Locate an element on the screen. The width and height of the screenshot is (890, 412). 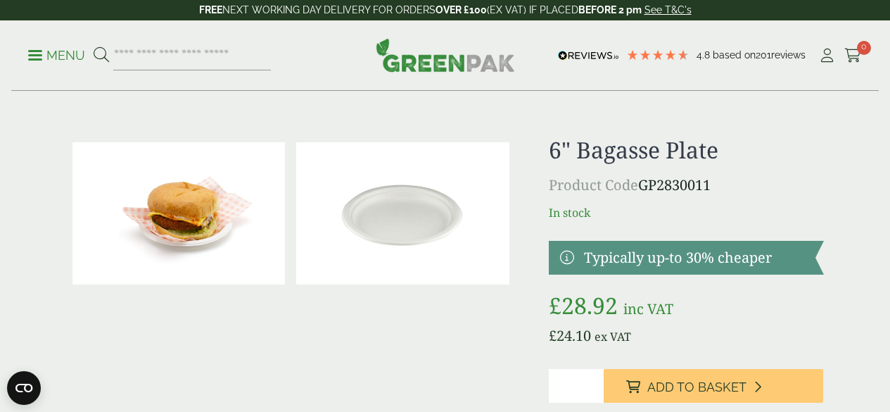
span: Based on is located at coordinates (734, 55).